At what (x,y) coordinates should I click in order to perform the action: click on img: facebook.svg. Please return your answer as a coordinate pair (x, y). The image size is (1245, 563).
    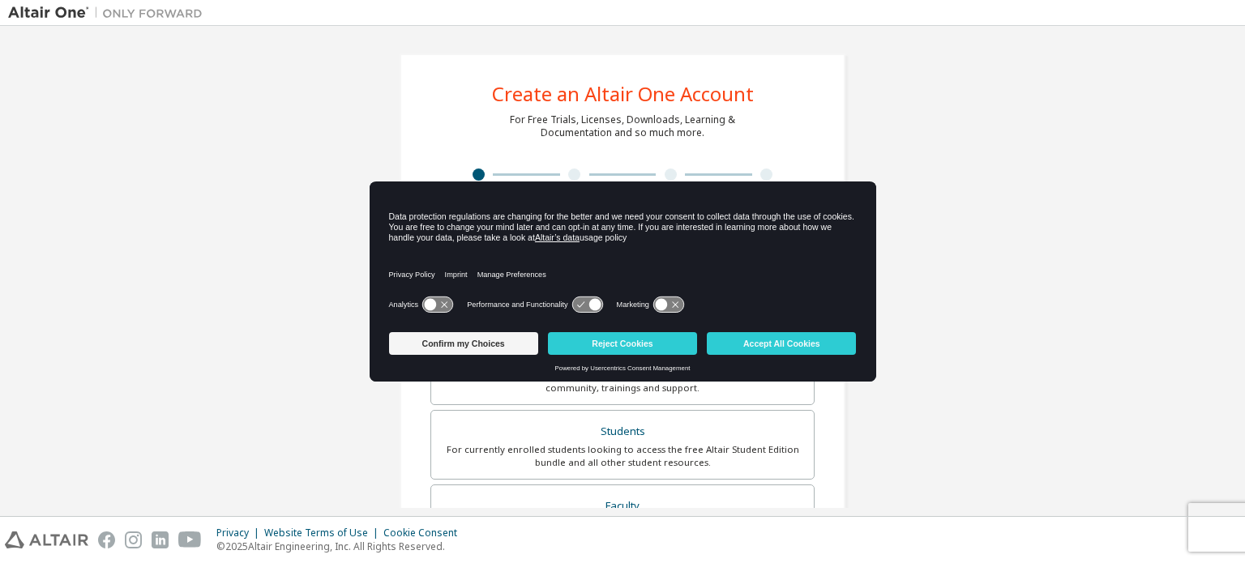
    Looking at the image, I should click on (106, 540).